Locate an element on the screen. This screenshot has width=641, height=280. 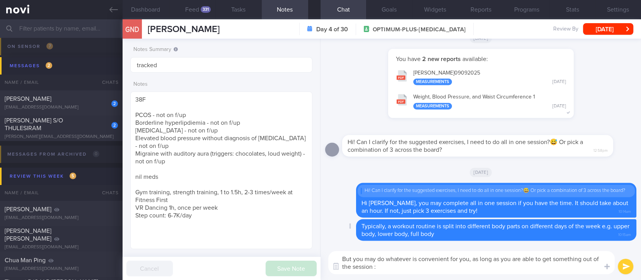
span: Review By is located at coordinates (565, 29).